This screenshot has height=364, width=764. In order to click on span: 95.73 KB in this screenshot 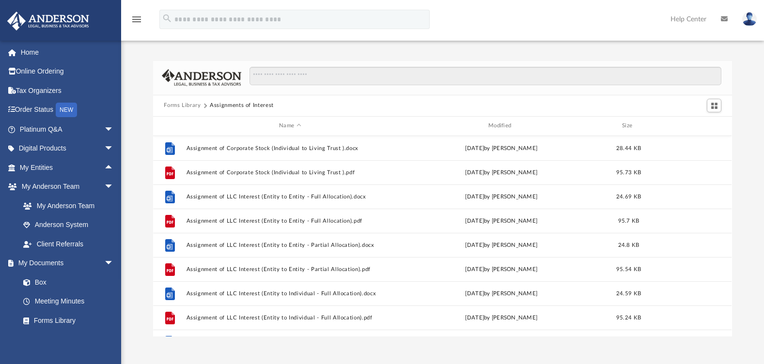, I will do `click(628, 172)`.